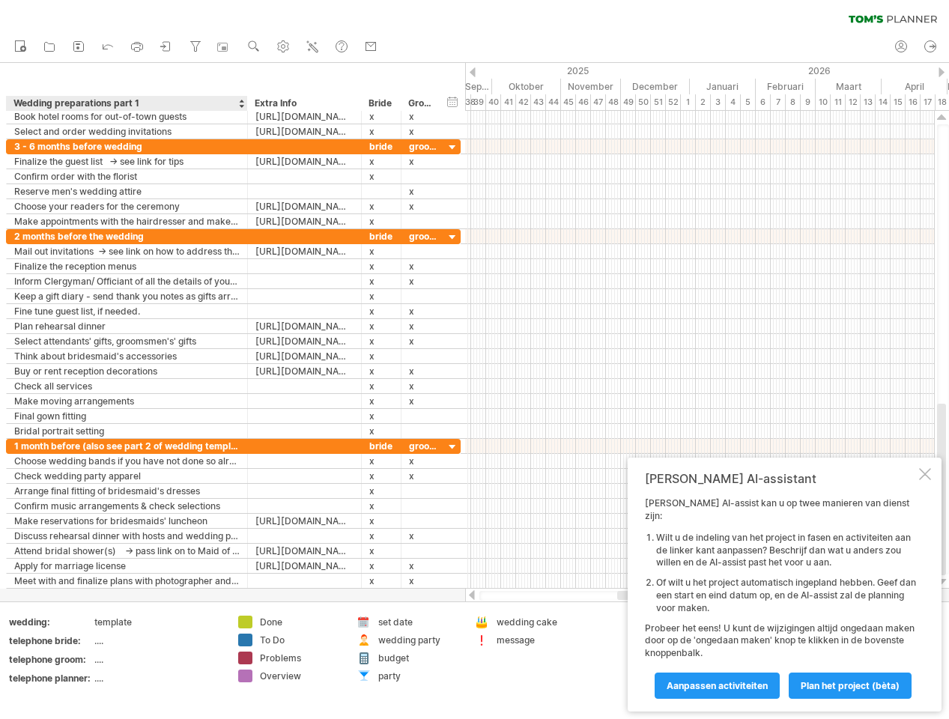 The image size is (949, 719). What do you see at coordinates (127, 476) in the screenshot?
I see `div: Check wedding party apparel` at bounding box center [127, 476].